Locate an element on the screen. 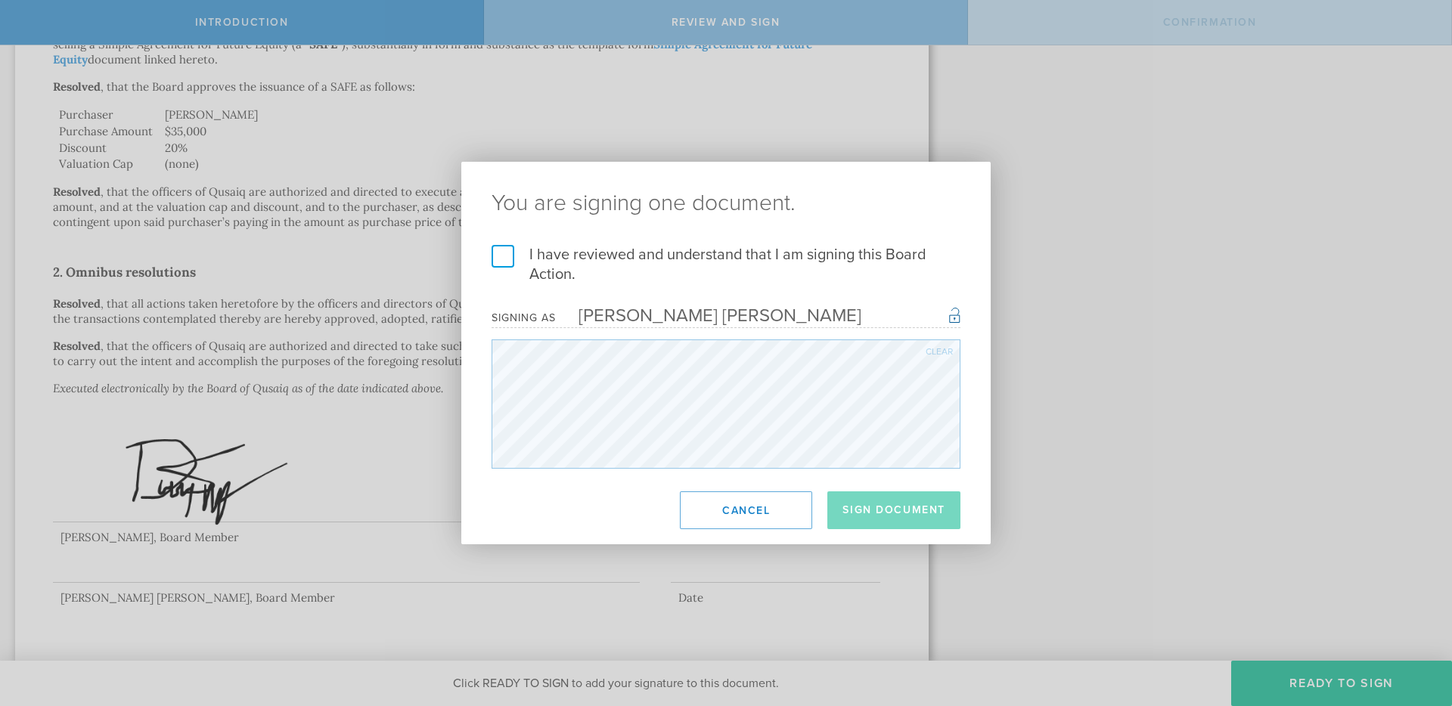 The width and height of the screenshot is (1452, 706). button: Cancel is located at coordinates (746, 510).